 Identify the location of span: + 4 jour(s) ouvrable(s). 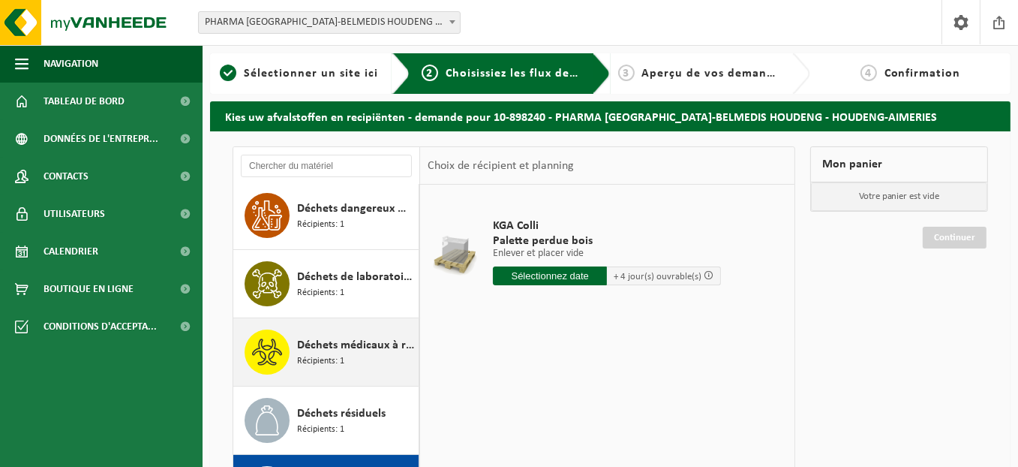
(657, 276).